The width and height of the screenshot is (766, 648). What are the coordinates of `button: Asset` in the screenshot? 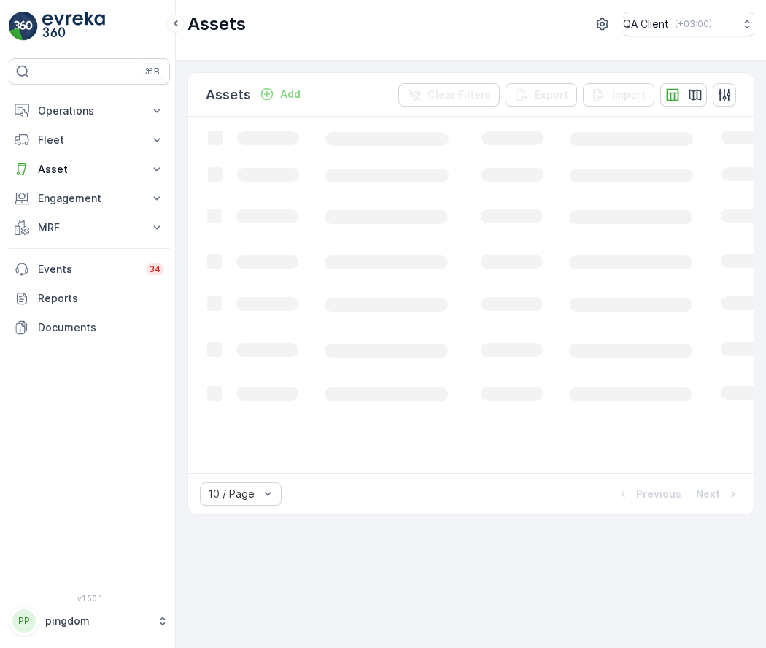 It's located at (89, 169).